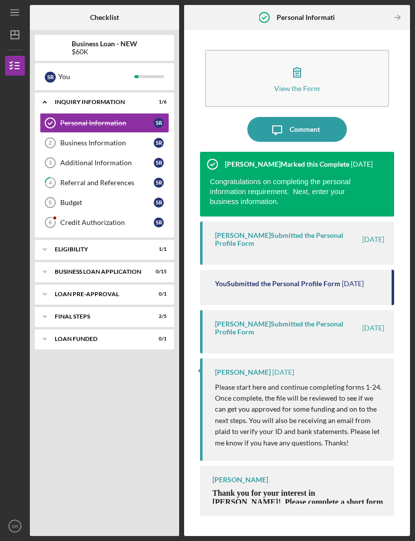 The image size is (415, 541). What do you see at coordinates (304, 129) in the screenshot?
I see `div: Comment` at bounding box center [304, 129].